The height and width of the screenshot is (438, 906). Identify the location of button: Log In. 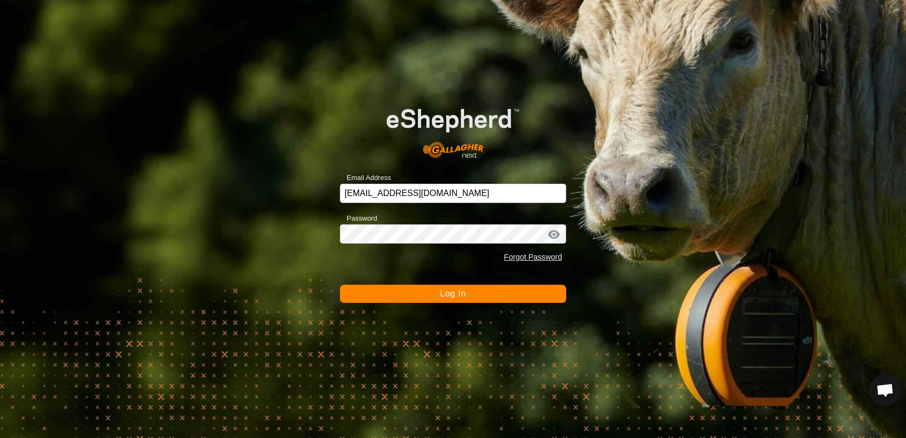
(453, 293).